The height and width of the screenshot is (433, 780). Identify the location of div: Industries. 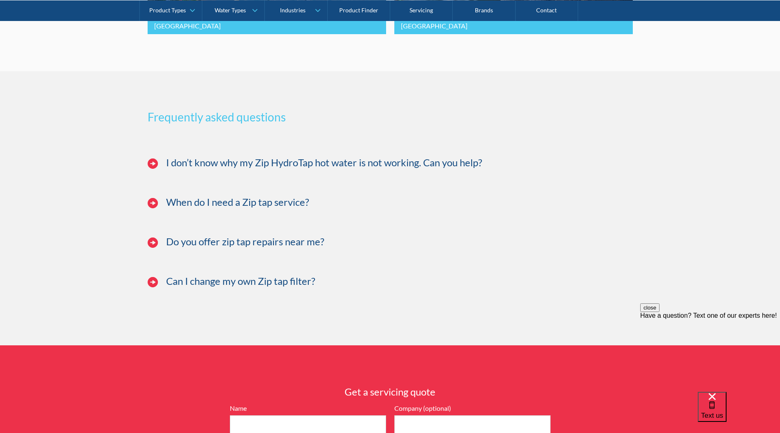
(293, 10).